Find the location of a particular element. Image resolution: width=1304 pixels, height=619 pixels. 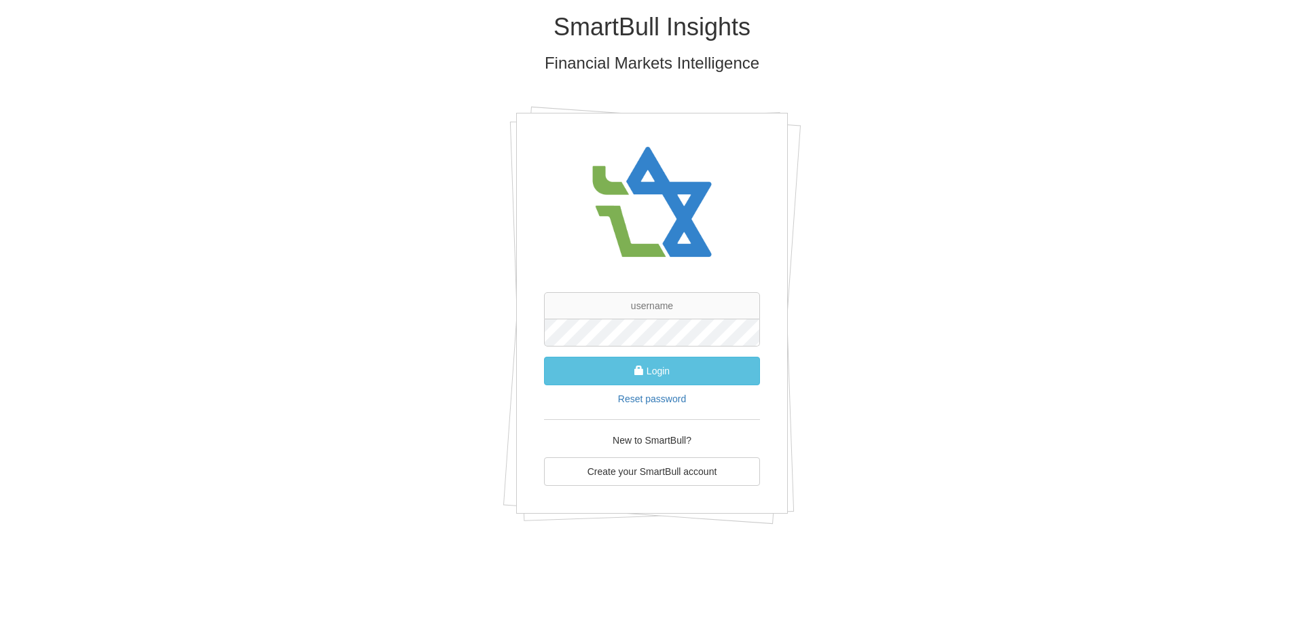

input: username is located at coordinates (652, 306).